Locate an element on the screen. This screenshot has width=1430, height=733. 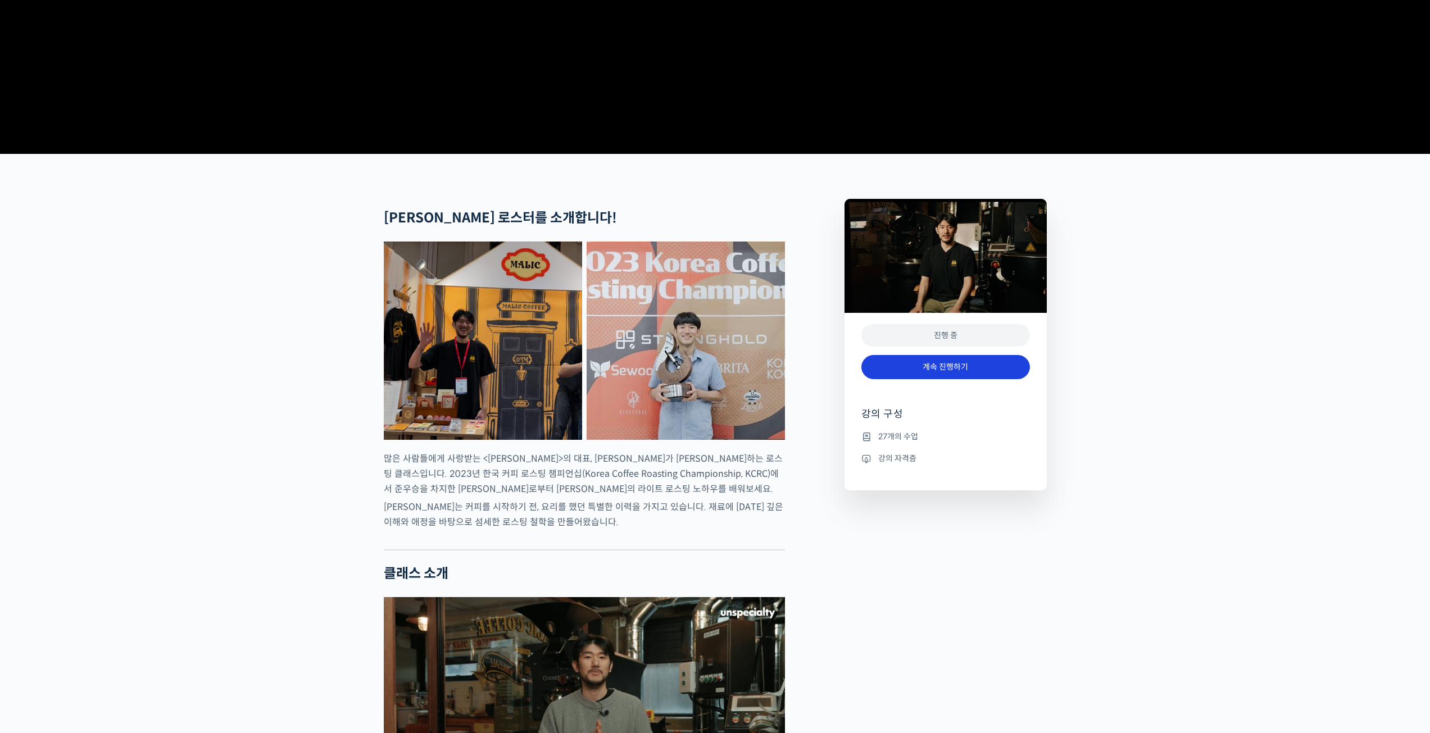
h4: 강의 구성 is located at coordinates (946, 419).